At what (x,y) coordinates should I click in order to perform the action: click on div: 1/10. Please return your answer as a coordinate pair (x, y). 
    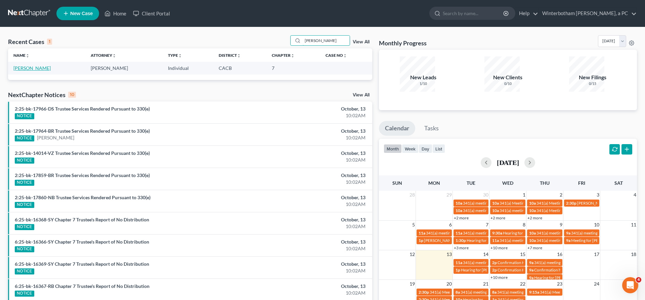
    Looking at the image, I should click on (423, 84).